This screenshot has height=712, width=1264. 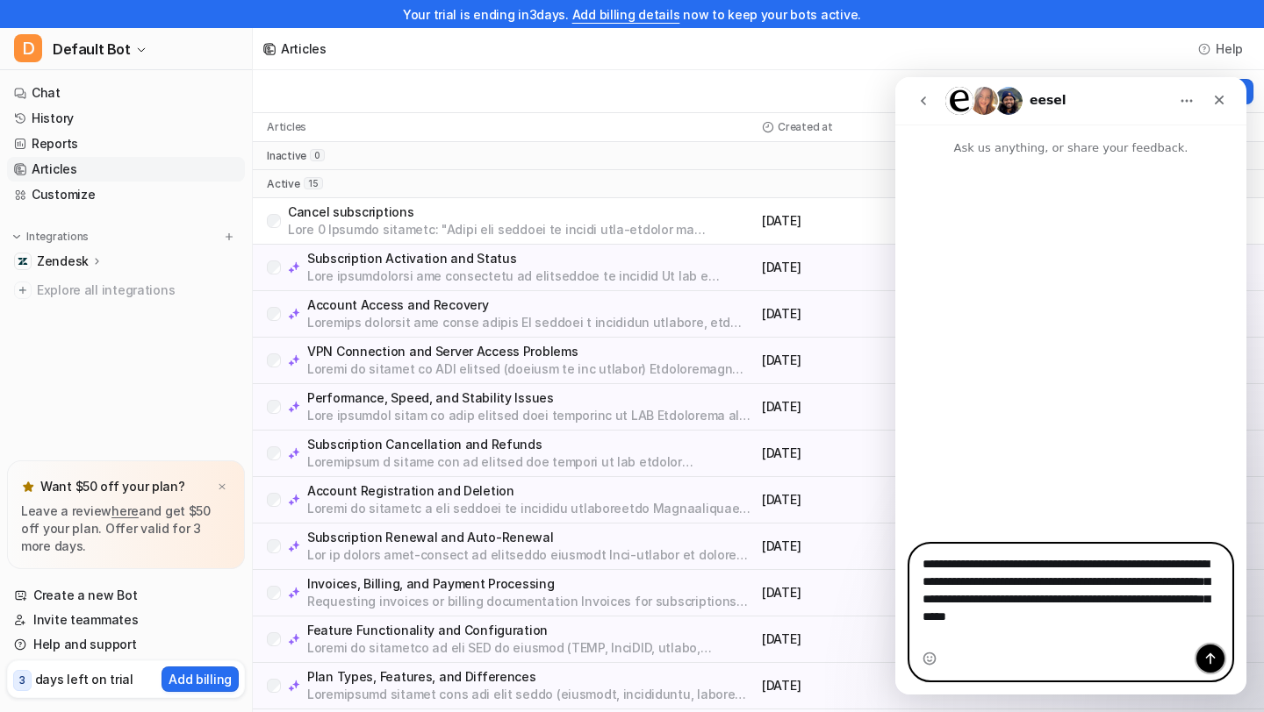 What do you see at coordinates (28, 24) in the screenshot?
I see `button: go back` at bounding box center [28, 24].